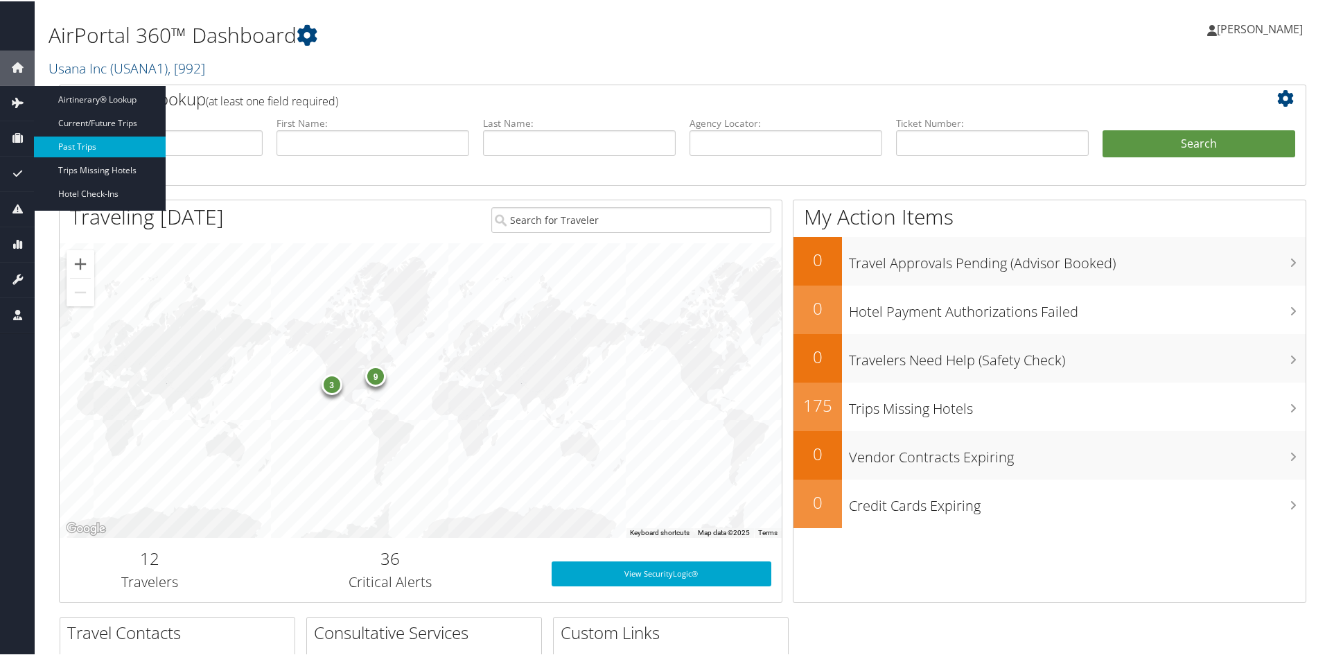 This screenshot has height=655, width=1325. Describe the element at coordinates (86, 527) in the screenshot. I see `img: Google` at that location.